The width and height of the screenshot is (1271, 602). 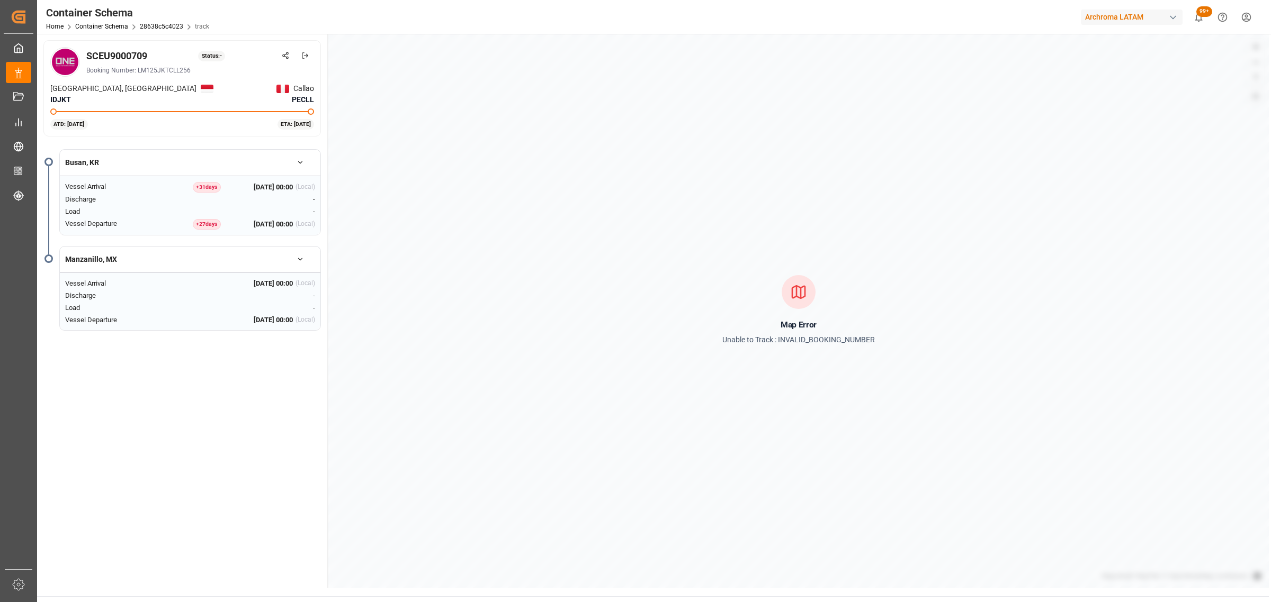 I want to click on a: Home, so click(x=55, y=26).